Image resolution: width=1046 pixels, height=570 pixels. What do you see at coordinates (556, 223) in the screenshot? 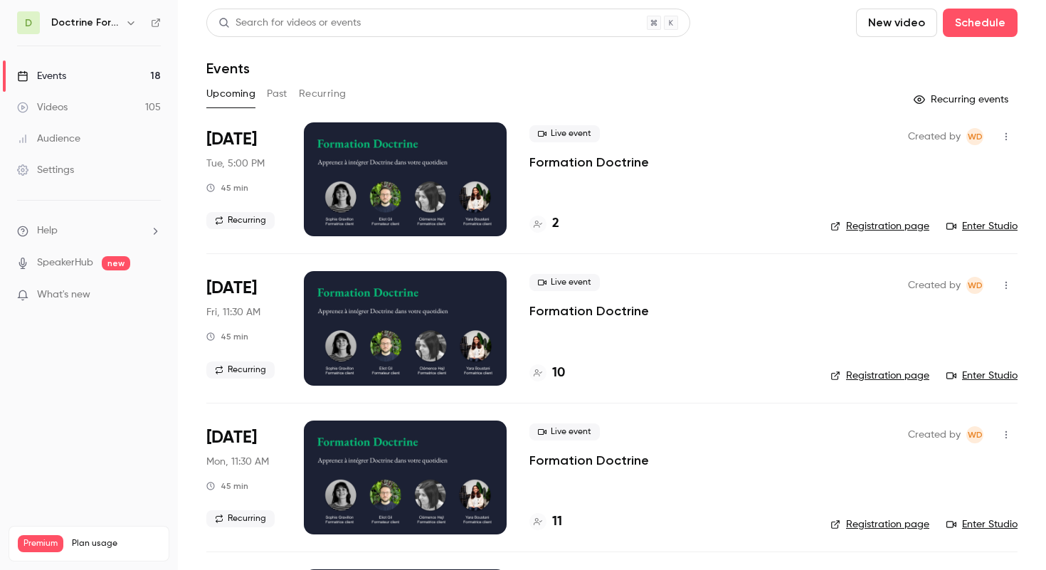
I see `h4: 2` at bounding box center [556, 223].